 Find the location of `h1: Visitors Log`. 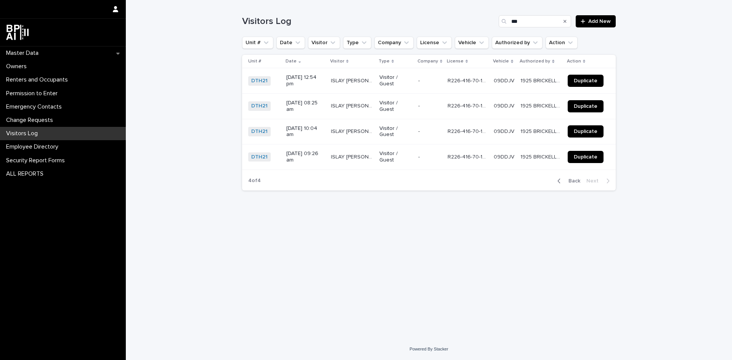

h1: Visitors Log is located at coordinates (369, 21).